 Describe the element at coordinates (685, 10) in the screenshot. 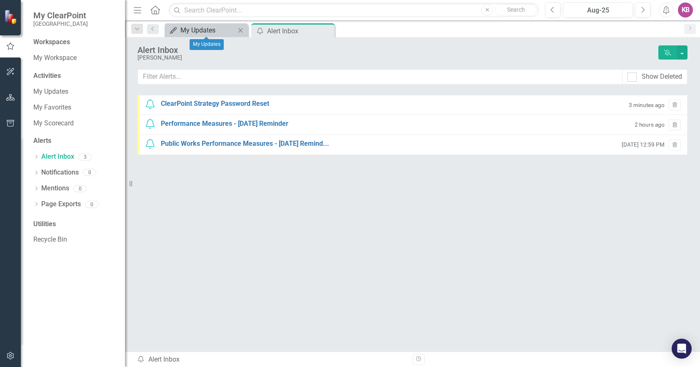

I see `button: KB` at that location.